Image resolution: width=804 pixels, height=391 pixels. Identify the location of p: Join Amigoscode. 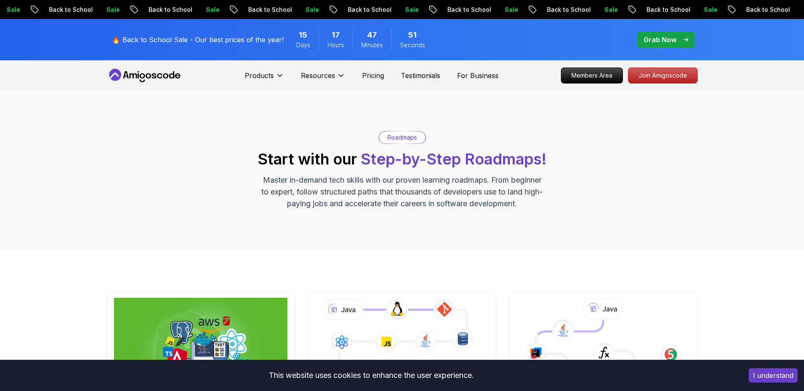
(662, 76).